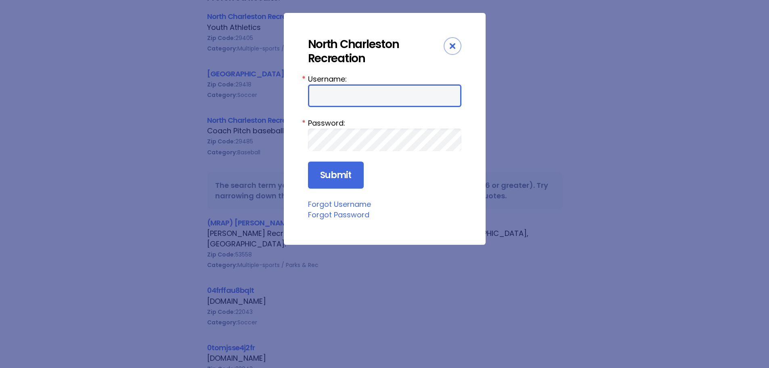  I want to click on div: Close, so click(453, 46).